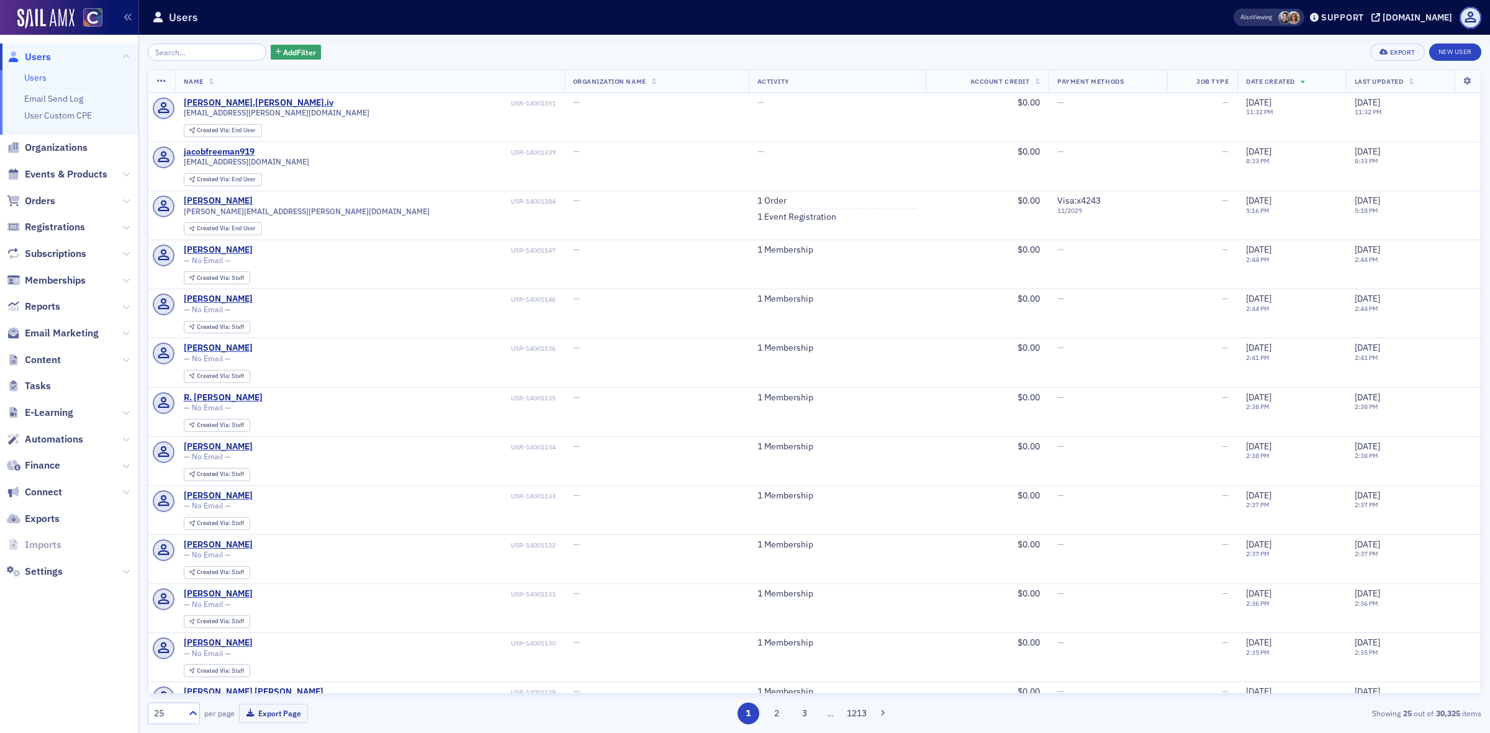  I want to click on span: Add Filter, so click(299, 52).